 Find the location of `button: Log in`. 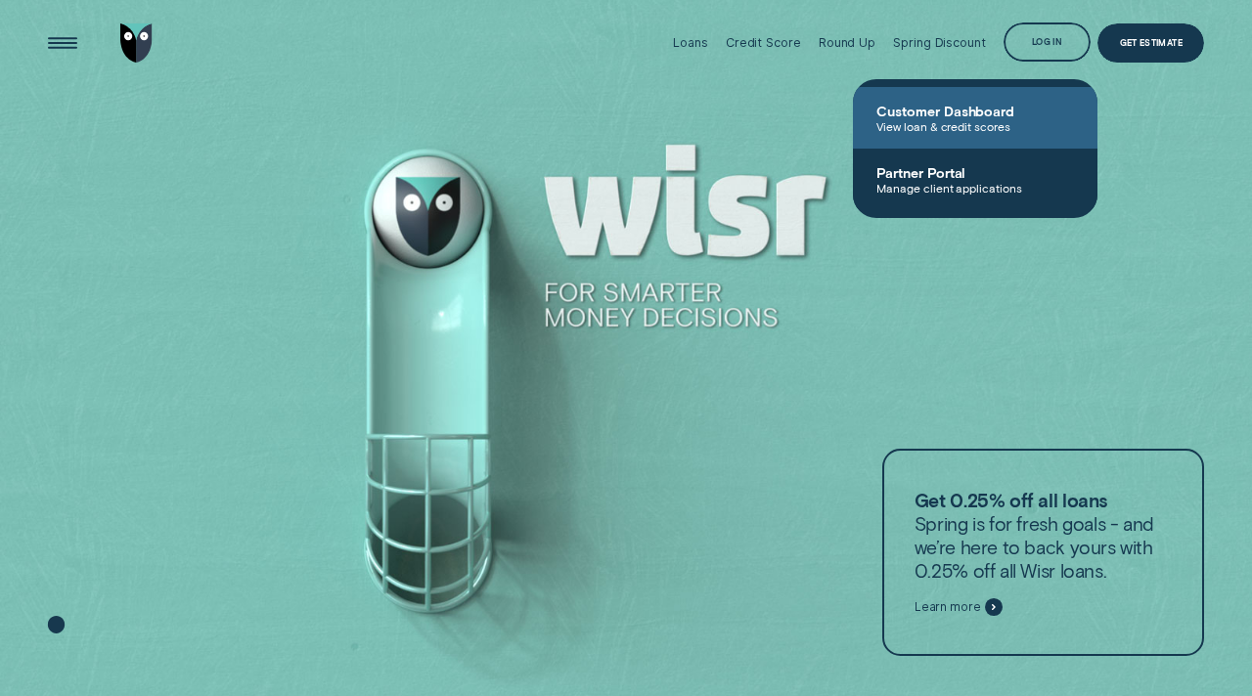

button: Log in is located at coordinates (1047, 42).